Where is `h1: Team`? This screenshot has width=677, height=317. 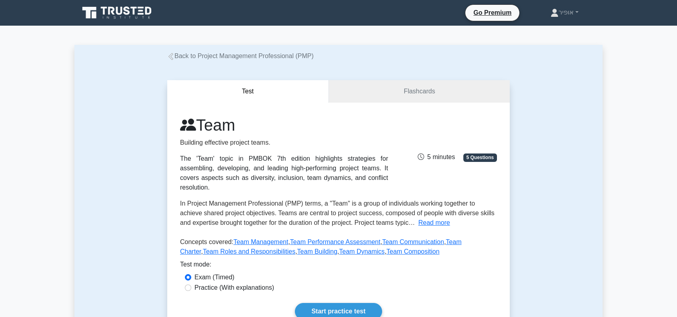
h1: Team is located at coordinates (284, 125).